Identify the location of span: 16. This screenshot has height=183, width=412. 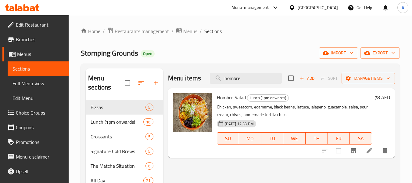
(148, 122).